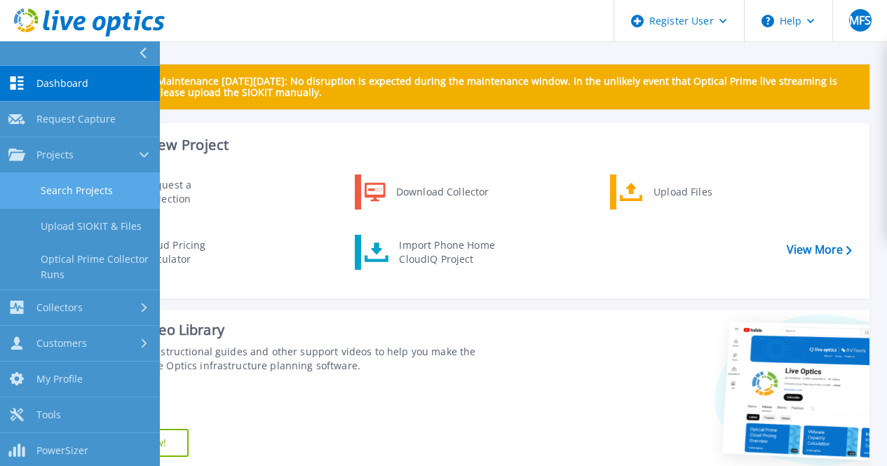  Describe the element at coordinates (682, 192) in the screenshot. I see `a: Upload Files` at that location.